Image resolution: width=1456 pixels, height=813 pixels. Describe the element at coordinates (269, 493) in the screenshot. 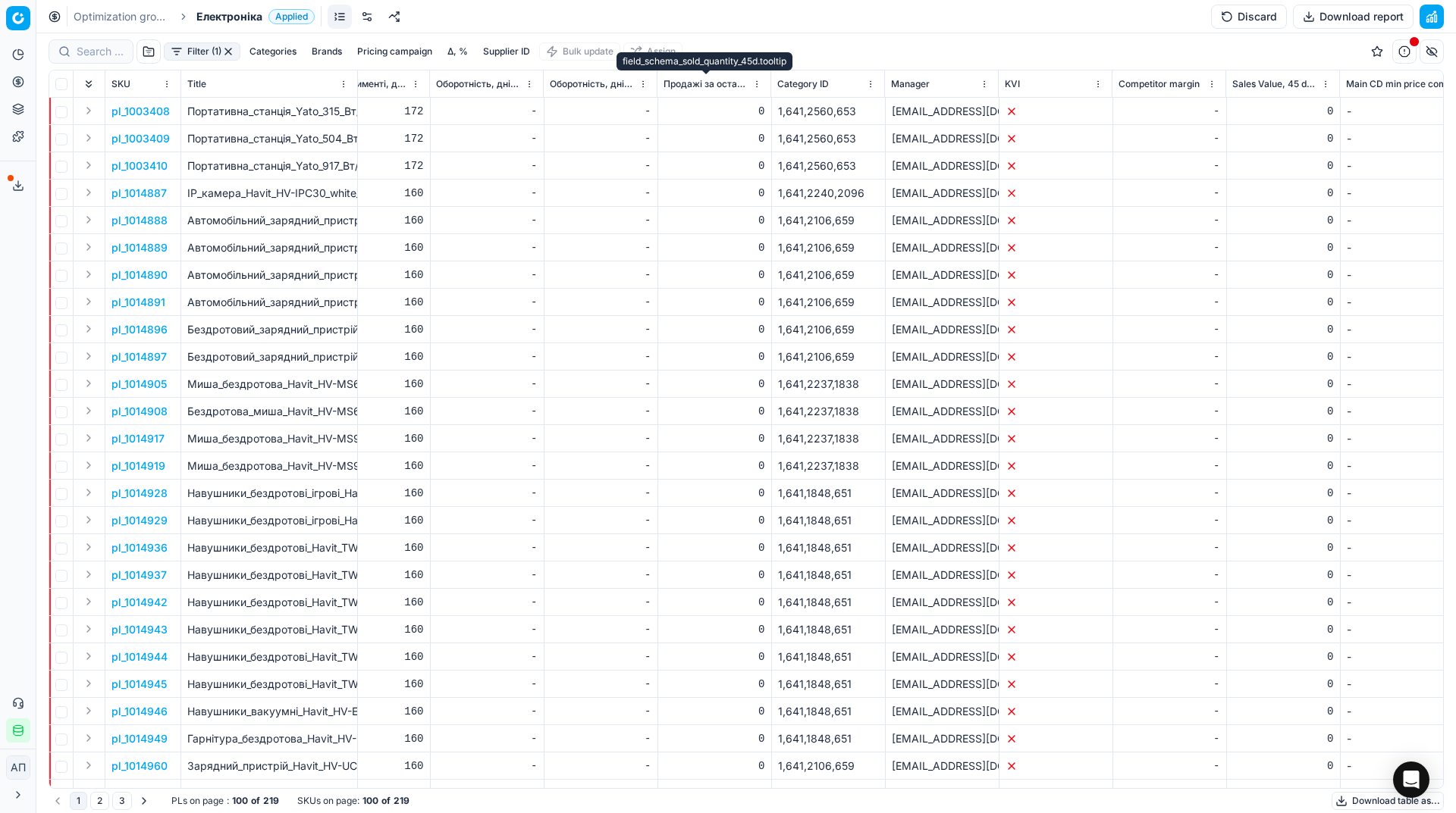

I see `p: Навушники_бездротові_ігрові_Havit_Fuxi-H3_black_(HV-Fuxi-H3)` at that location.